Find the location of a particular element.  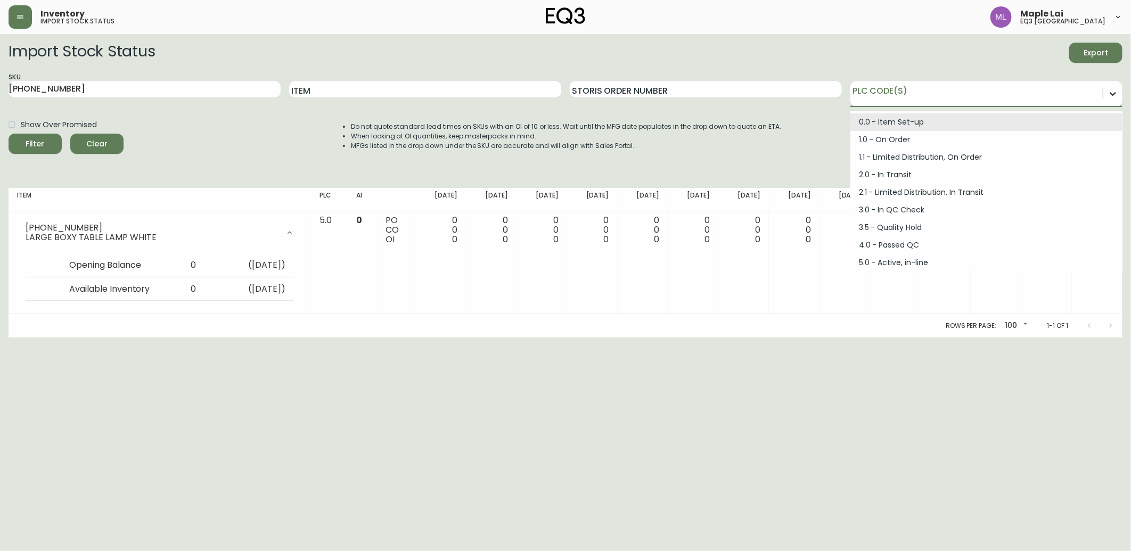

span: Clear is located at coordinates (97, 144).